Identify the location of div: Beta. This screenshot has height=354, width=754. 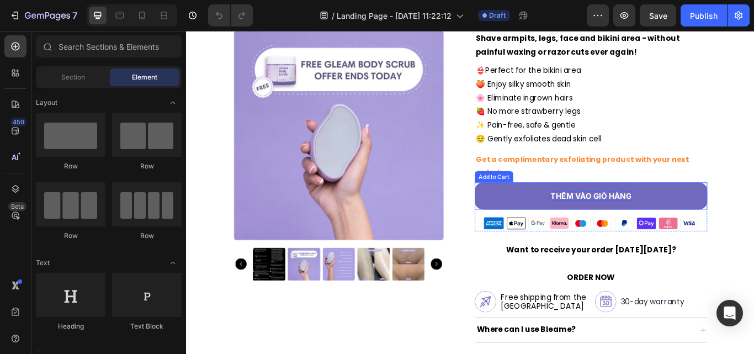
(17, 207).